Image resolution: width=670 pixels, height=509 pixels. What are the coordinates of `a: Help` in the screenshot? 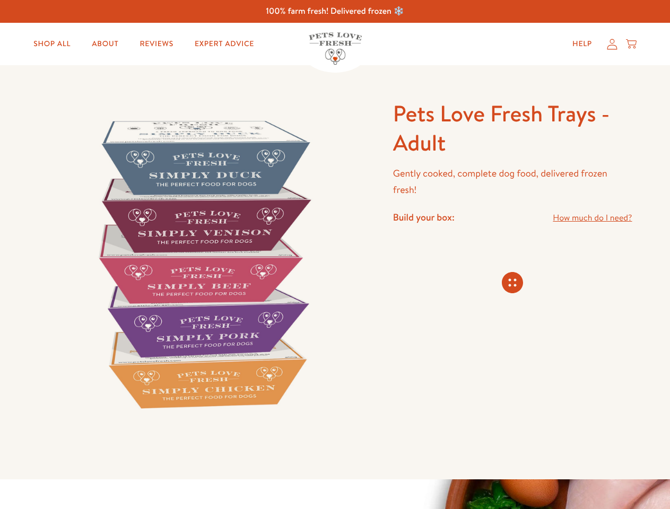 It's located at (582, 44).